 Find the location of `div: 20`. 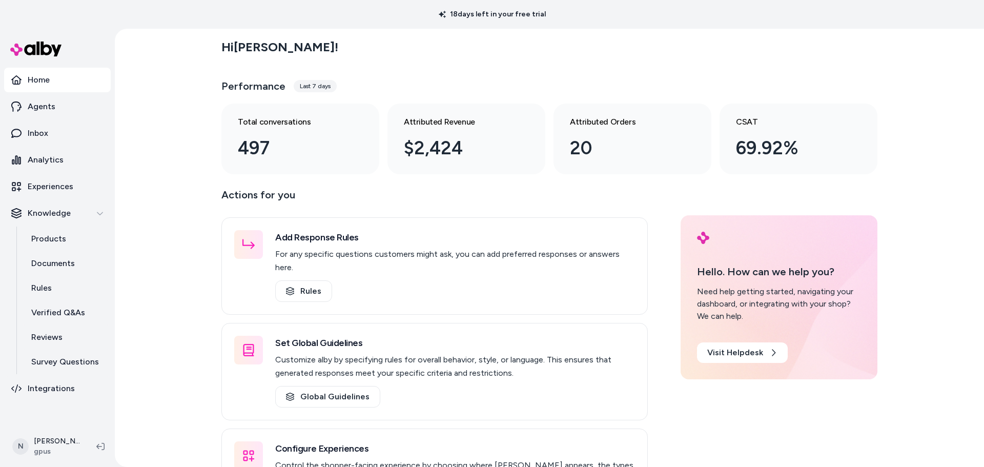

div: 20 is located at coordinates (624, 148).